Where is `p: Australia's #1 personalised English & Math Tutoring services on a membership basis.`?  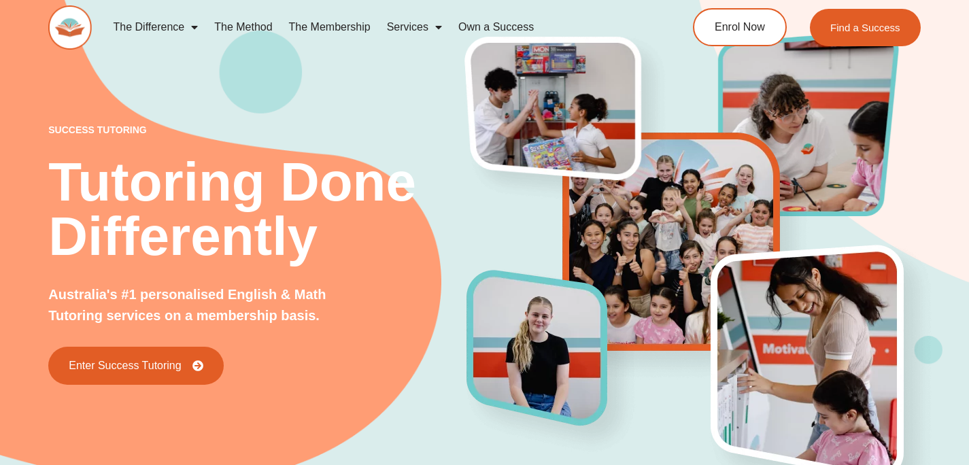
p: Australia's #1 personalised English & Math Tutoring services on a membership basis. is located at coordinates (201, 305).